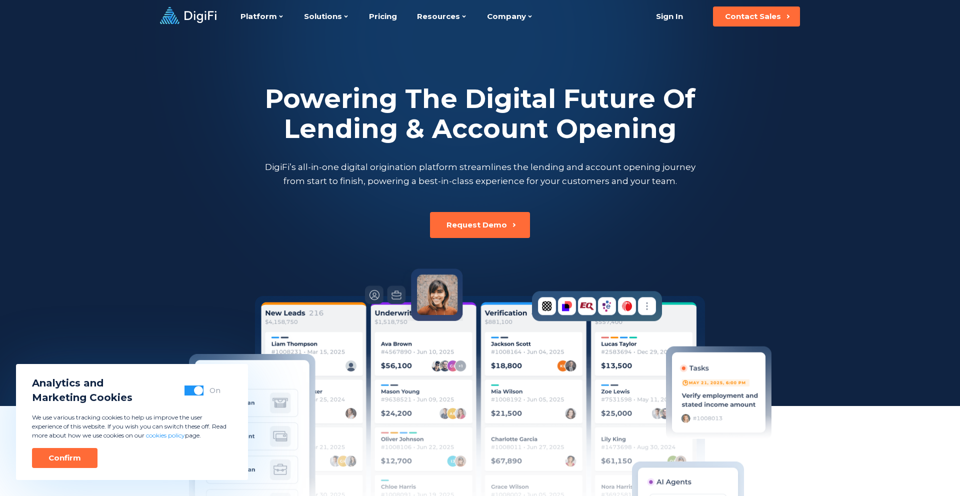 The height and width of the screenshot is (496, 960). What do you see at coordinates (215, 390) in the screenshot?
I see `div: On` at bounding box center [215, 390].